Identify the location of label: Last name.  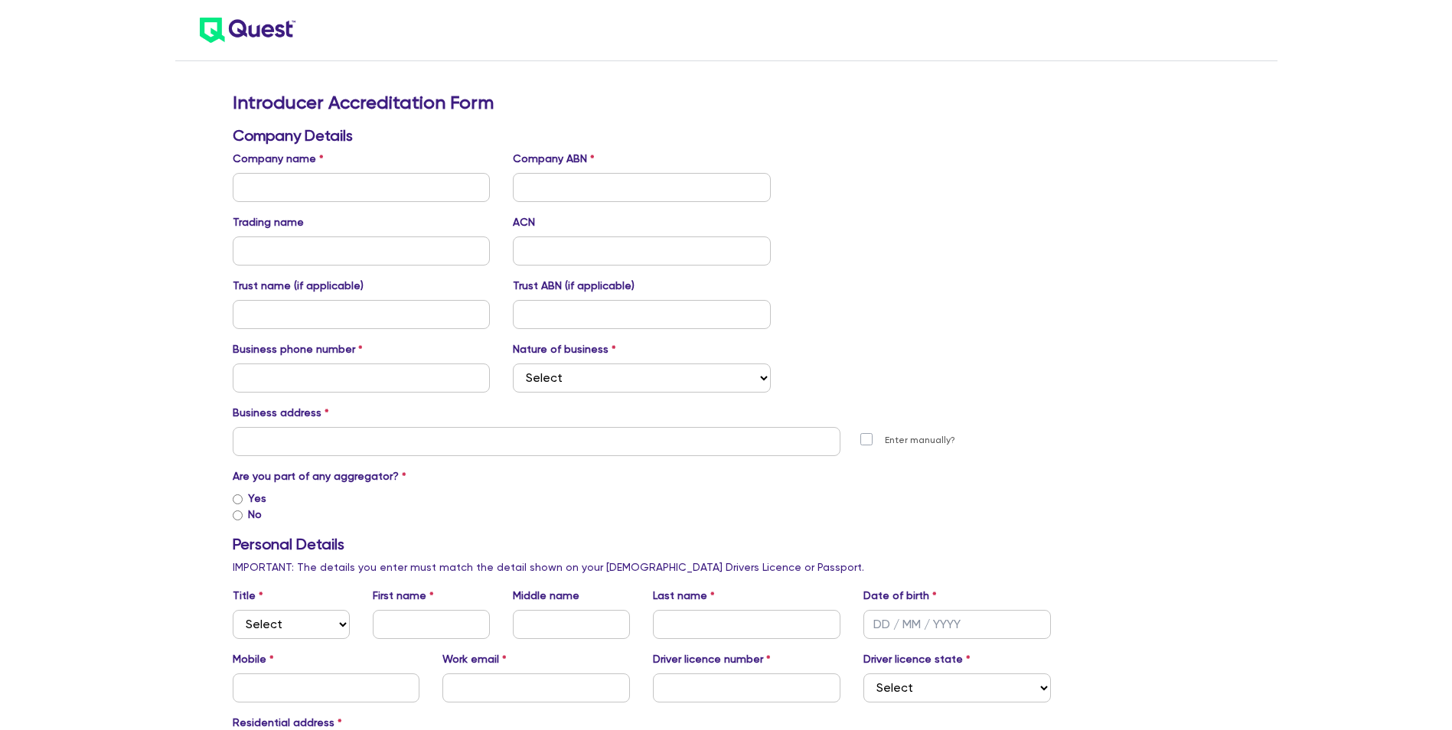
(684, 596).